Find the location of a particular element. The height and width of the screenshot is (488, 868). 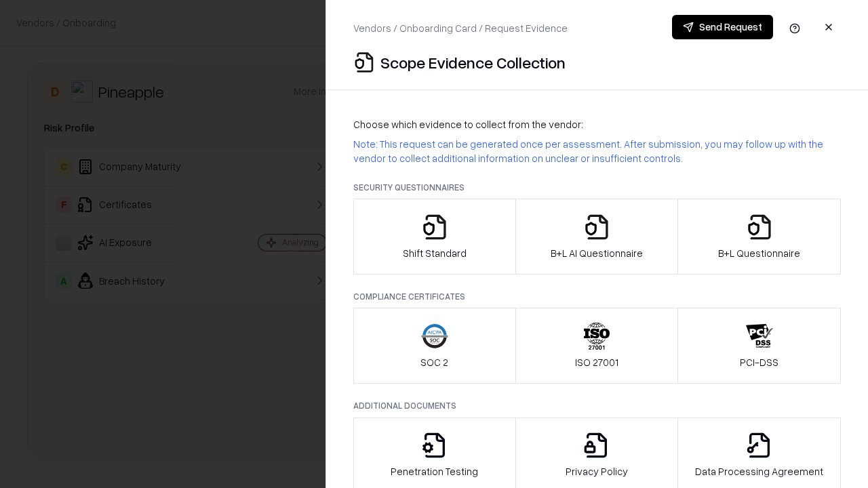

p: B+L Questionnaire is located at coordinates (759, 253).